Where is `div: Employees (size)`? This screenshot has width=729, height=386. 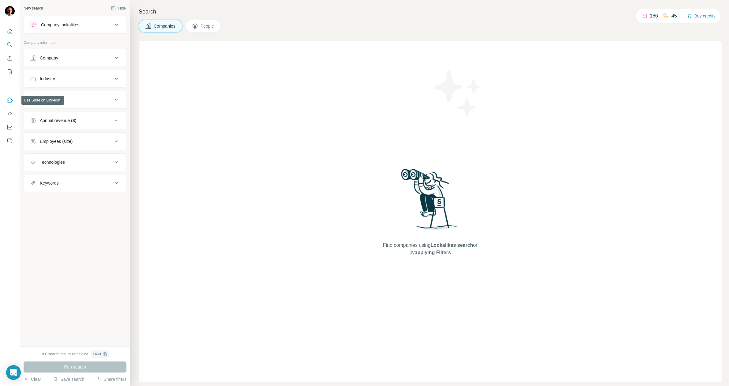 div: Employees (size) is located at coordinates (56, 141).